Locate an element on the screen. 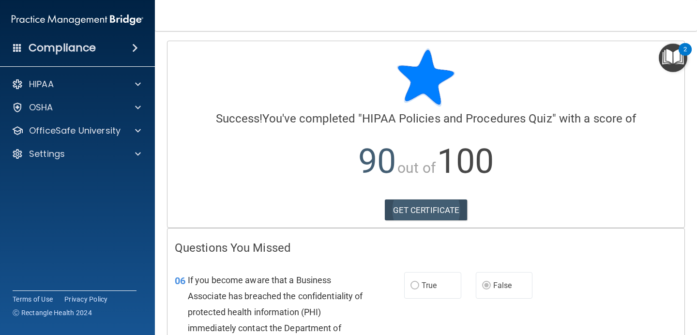 Image resolution: width=697 pixels, height=335 pixels. span: 100 is located at coordinates (465, 161).